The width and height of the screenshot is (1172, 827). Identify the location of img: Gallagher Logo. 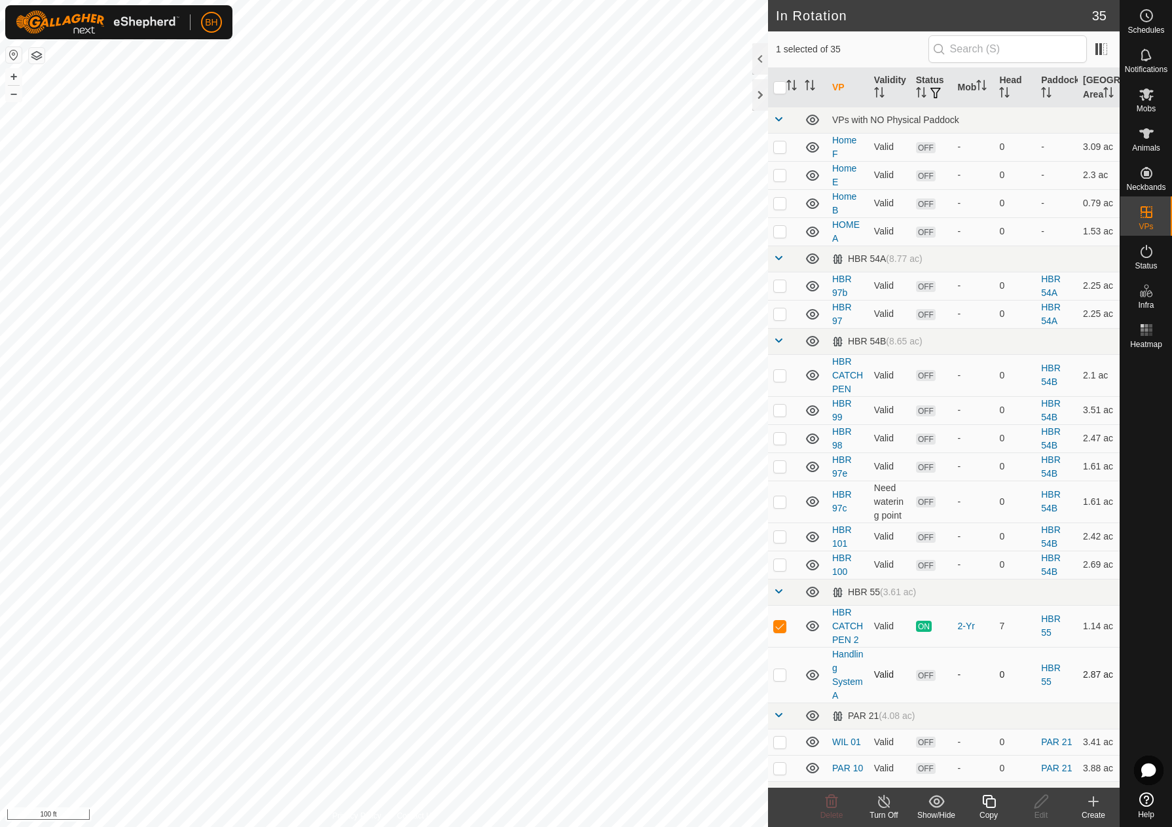
(98, 22).